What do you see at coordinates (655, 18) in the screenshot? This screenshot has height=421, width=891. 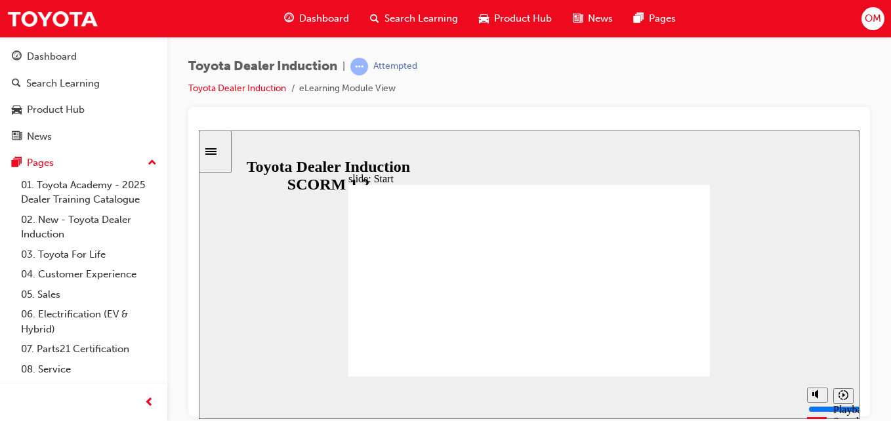 I see `a: pages-iconPages` at bounding box center [655, 18].